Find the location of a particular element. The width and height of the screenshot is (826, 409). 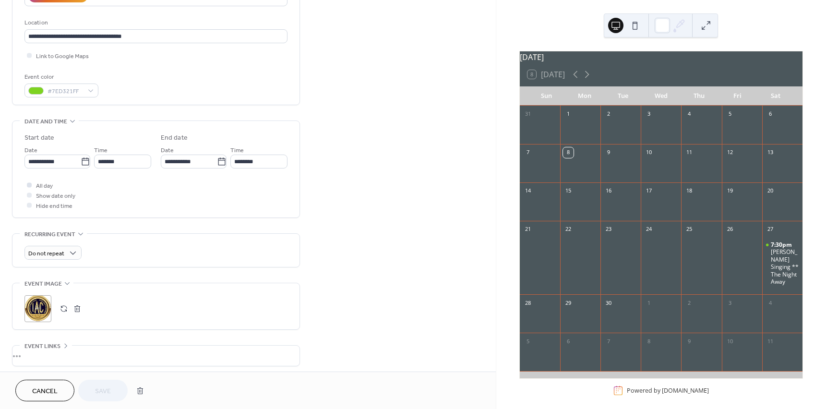

span: Hide end time is located at coordinates (54, 206).